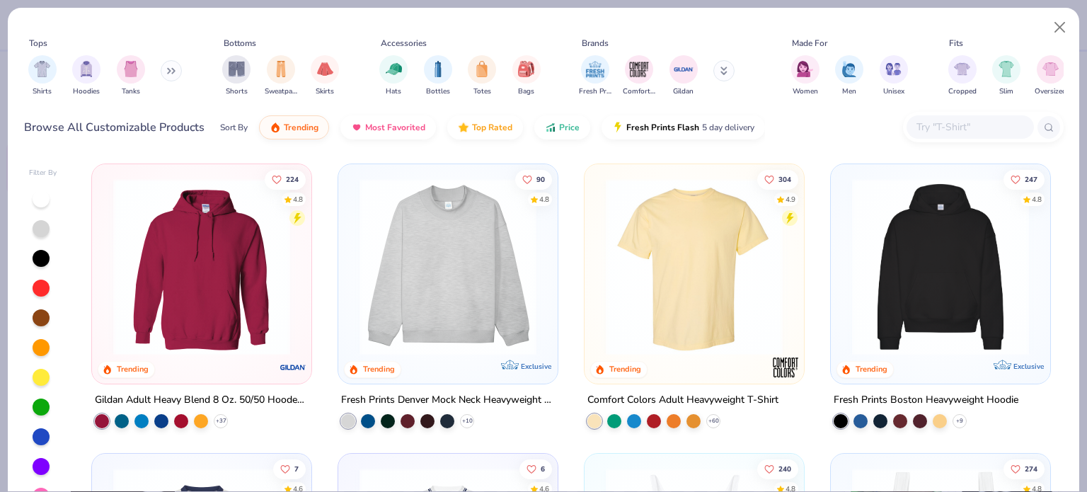  What do you see at coordinates (595, 76) in the screenshot?
I see `div: filter for Fresh Prints` at bounding box center [595, 76].